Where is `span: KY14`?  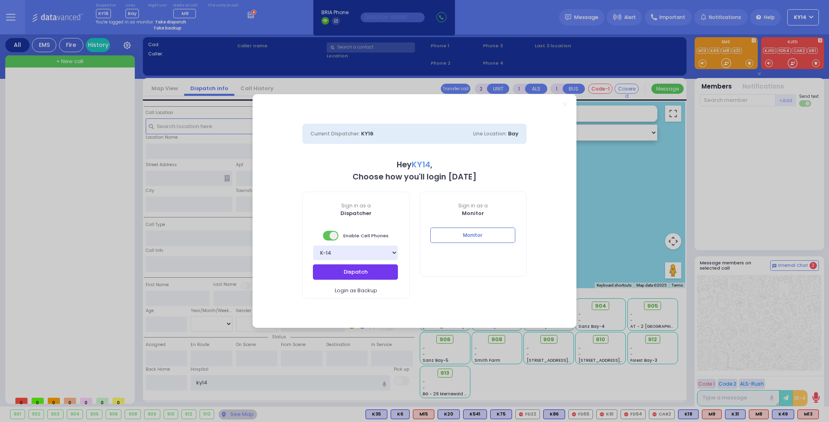
span: KY14 is located at coordinates (421, 165).